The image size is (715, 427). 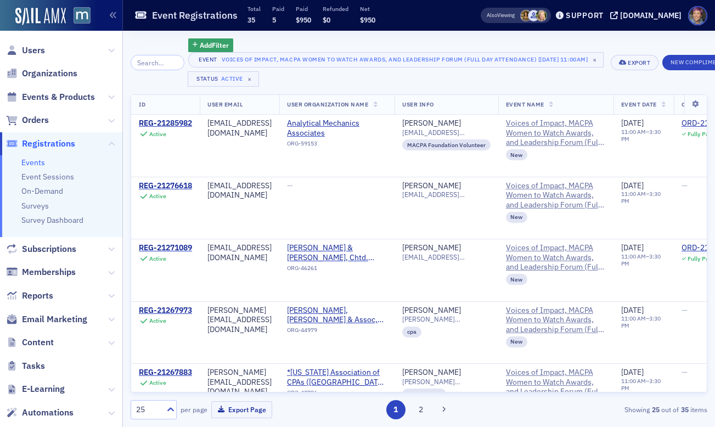 What do you see at coordinates (251, 20) in the screenshot?
I see `span: 35` at bounding box center [251, 20].